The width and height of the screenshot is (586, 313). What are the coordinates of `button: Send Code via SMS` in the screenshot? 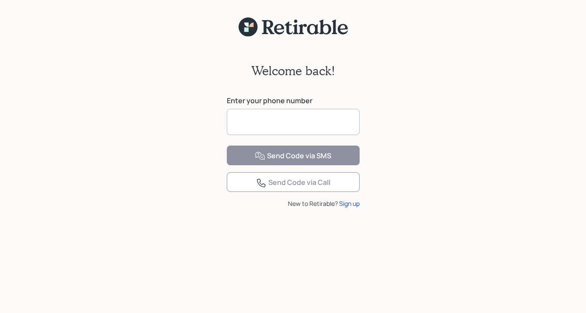 It's located at (293, 155).